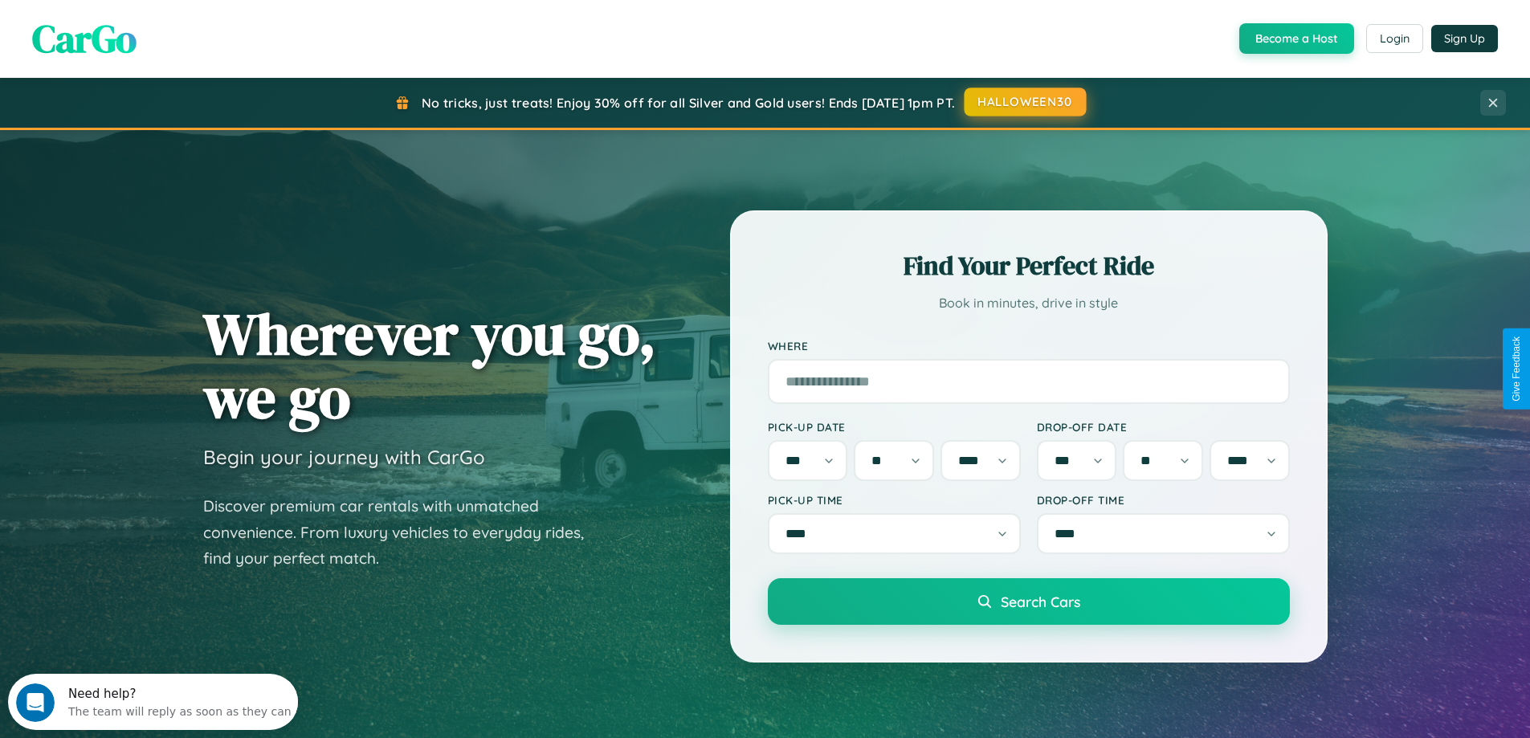 The height and width of the screenshot is (738, 1530). I want to click on h1: Wherever you go, we go, so click(430, 366).